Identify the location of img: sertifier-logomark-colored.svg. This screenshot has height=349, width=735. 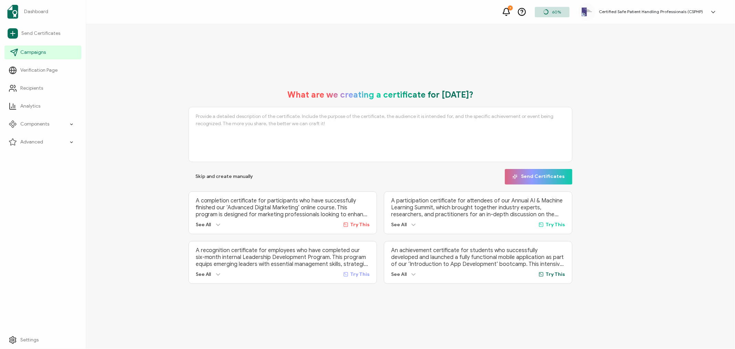
(13, 12).